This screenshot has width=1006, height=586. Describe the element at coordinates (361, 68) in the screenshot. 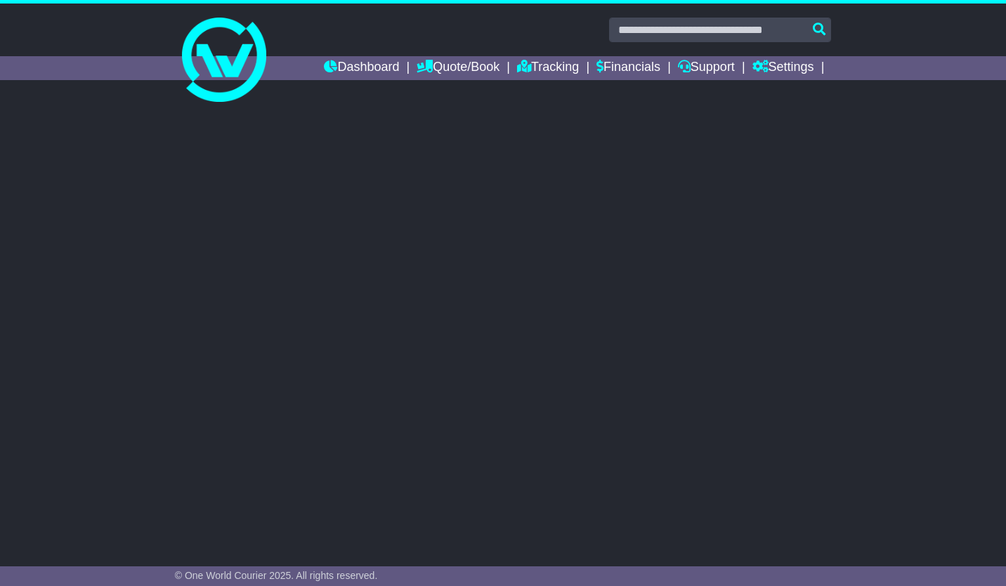

I see `a: Dashboard` at that location.